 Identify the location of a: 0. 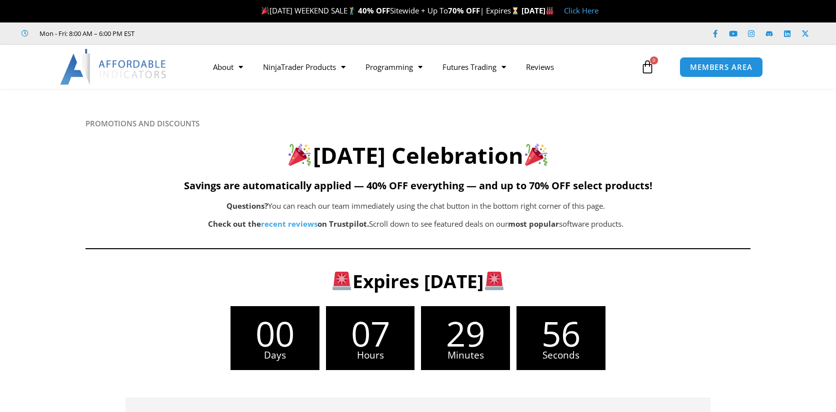
(647, 67).